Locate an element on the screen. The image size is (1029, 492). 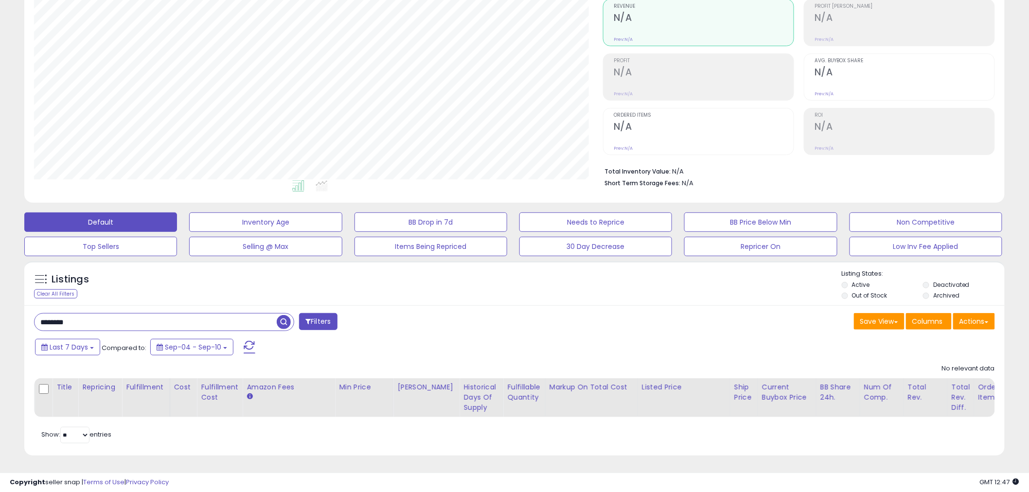
span: Sep-04 - Sep-10 is located at coordinates (193, 347).